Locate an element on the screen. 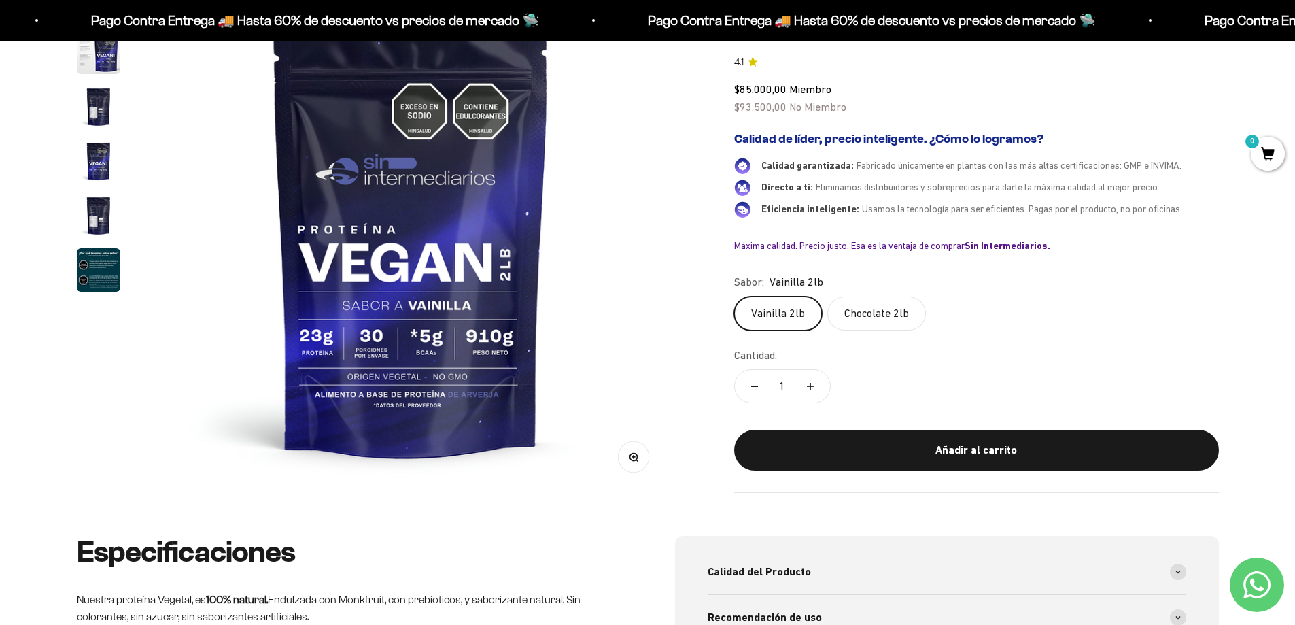 The width and height of the screenshot is (1295, 625). summary: Calidad del Producto is located at coordinates (947, 572).